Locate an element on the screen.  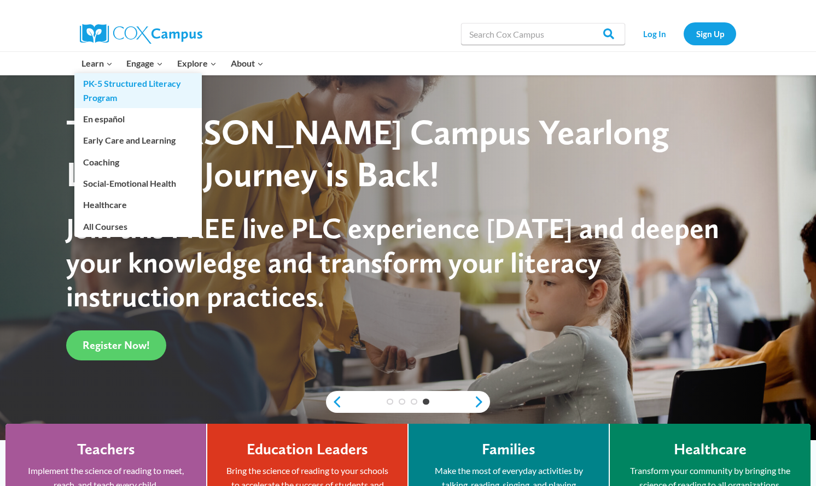
h4: Teachers is located at coordinates (106, 450).